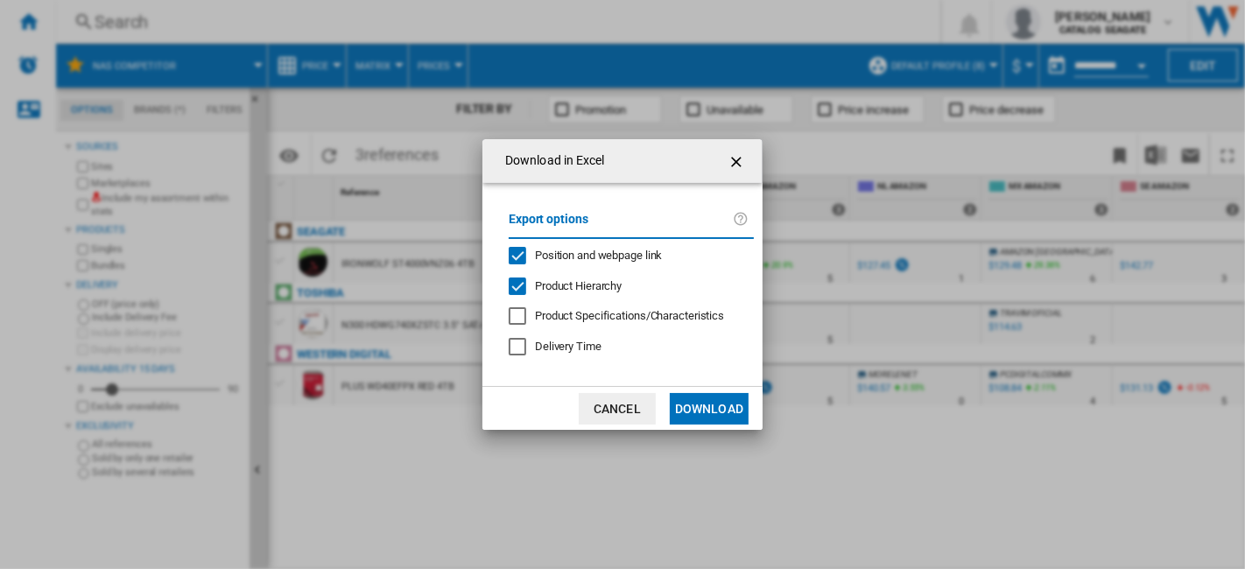 This screenshot has width=1245, height=569. What do you see at coordinates (578, 285) in the screenshot?
I see `span: Product Hierarchy` at bounding box center [578, 285].